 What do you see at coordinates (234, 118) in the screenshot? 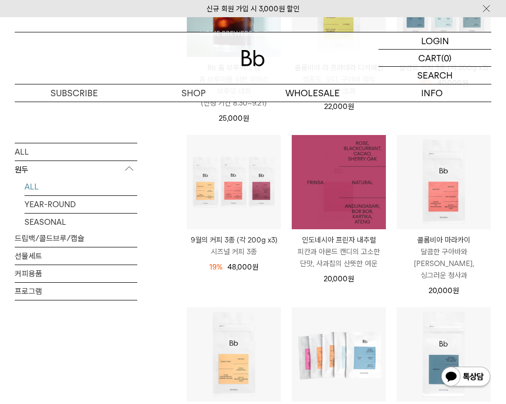
I see `span: 25,000` at bounding box center [234, 118].